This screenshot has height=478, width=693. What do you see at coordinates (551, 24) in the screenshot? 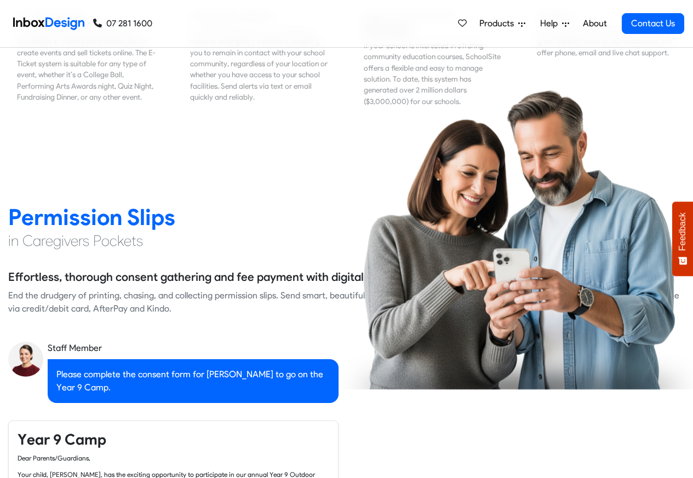
I see `span: Help` at bounding box center [551, 24].